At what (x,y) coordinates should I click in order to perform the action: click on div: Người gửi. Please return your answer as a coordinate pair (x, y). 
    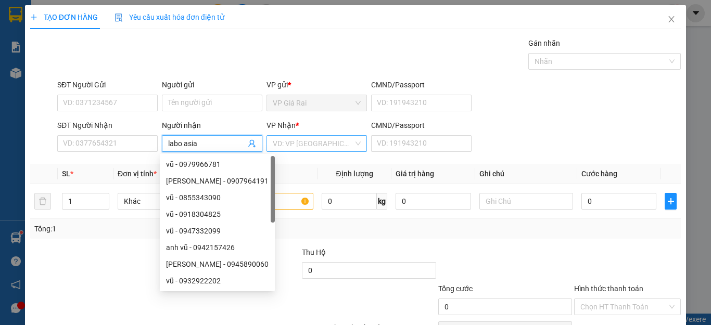
    Looking at the image, I should click on (212, 85).